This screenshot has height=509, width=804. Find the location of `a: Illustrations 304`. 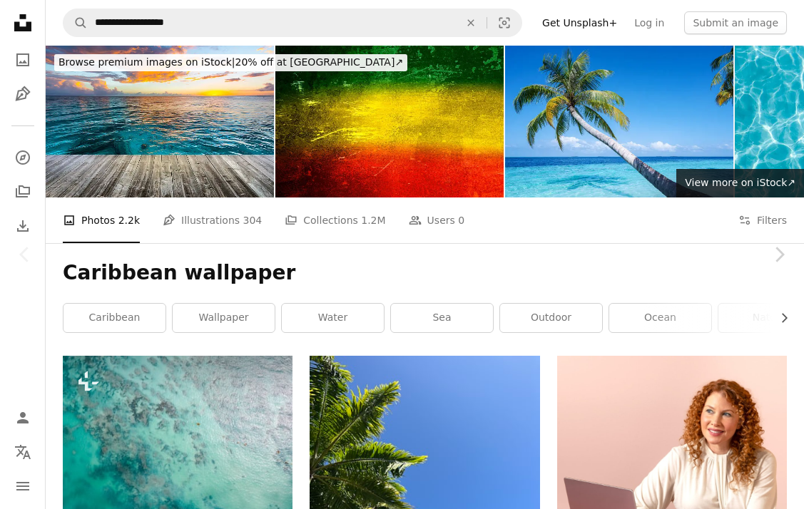

a: Illustrations 304 is located at coordinates (212, 220).